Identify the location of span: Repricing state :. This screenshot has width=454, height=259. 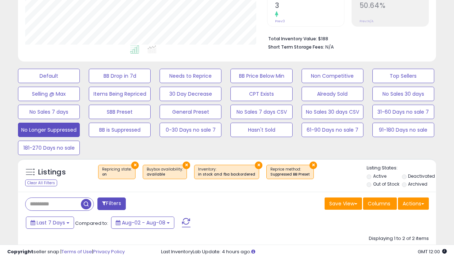
(117, 172).